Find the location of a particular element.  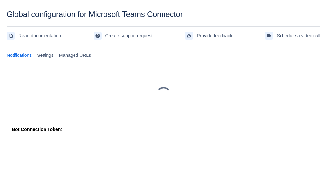

span: Settings is located at coordinates (45, 55).